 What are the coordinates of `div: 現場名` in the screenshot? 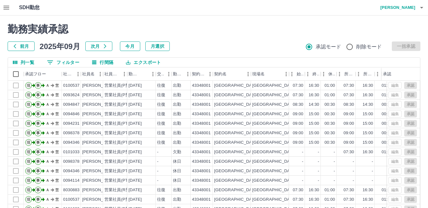 It's located at (258, 74).